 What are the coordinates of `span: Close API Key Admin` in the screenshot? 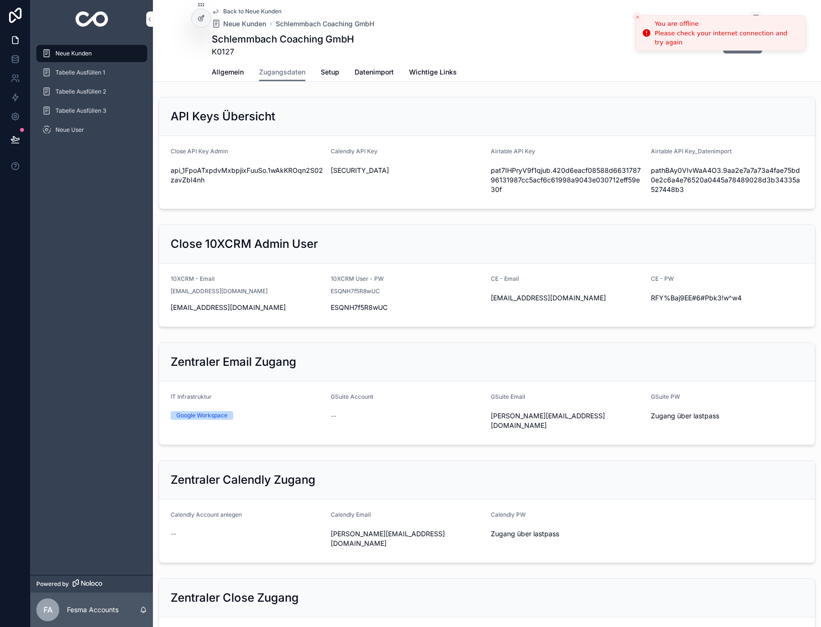 It's located at (199, 151).